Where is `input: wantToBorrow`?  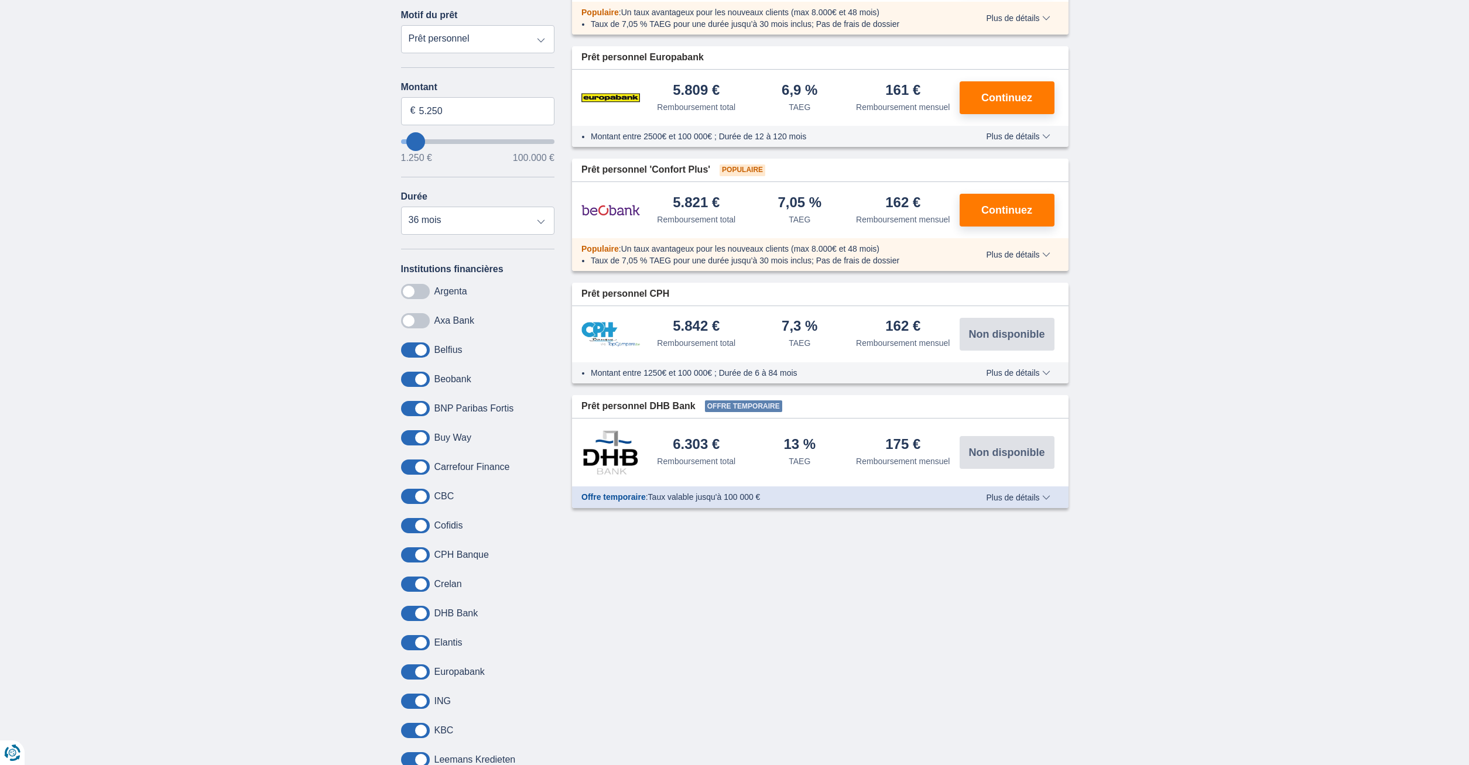 input: wantToBorrow is located at coordinates (478, 142).